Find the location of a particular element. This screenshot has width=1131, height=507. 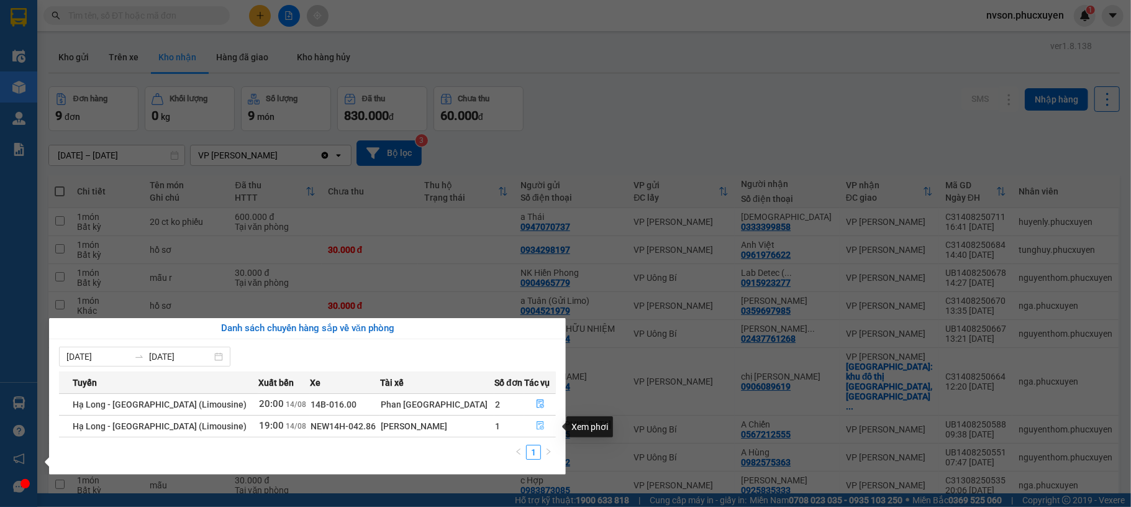

span: right is located at coordinates (548, 452).